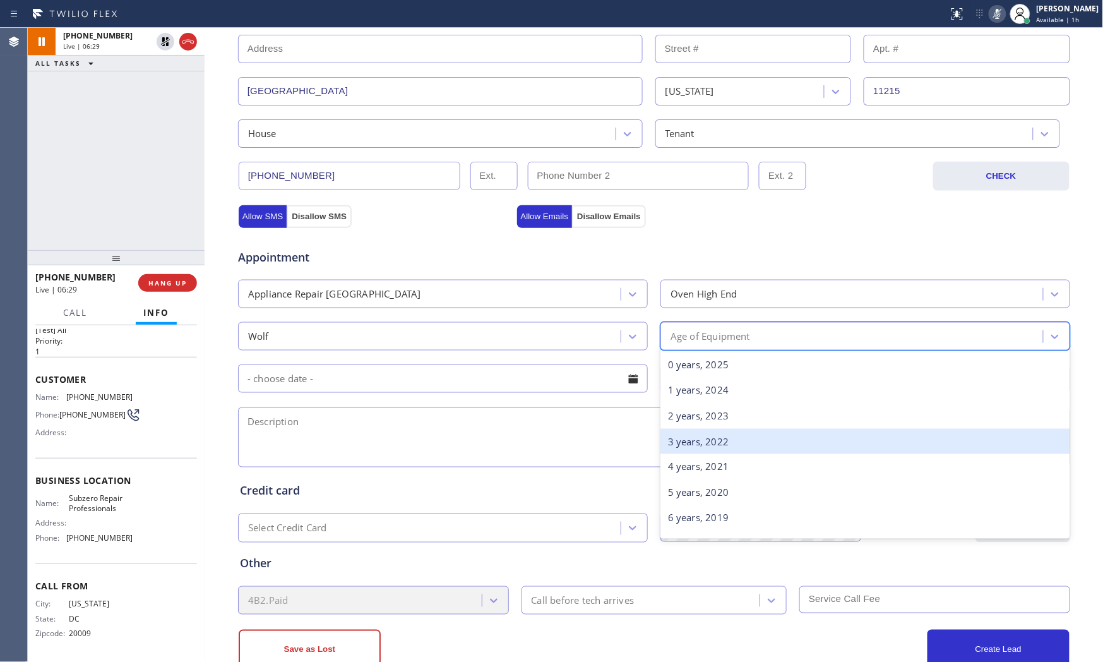  Describe the element at coordinates (440, 49) in the screenshot. I see `input: Address` at that location.